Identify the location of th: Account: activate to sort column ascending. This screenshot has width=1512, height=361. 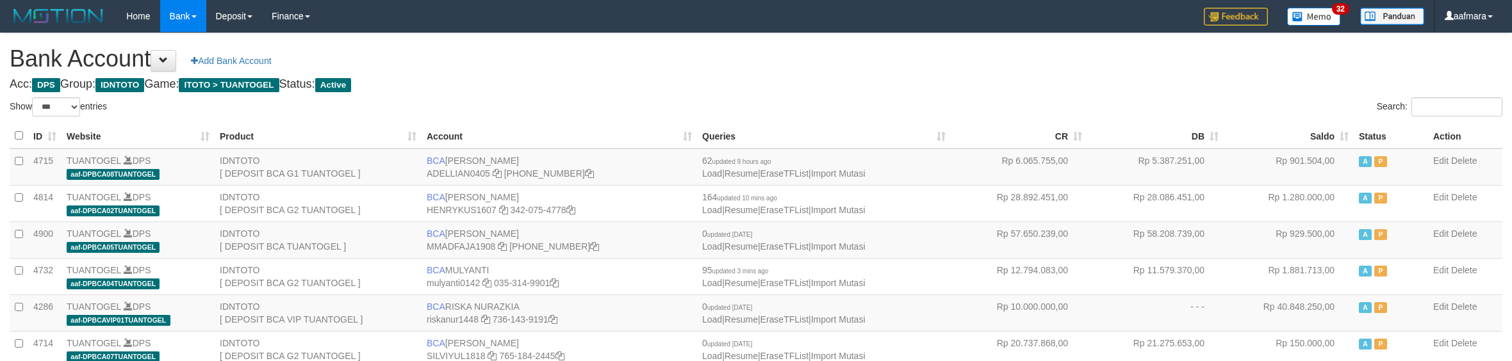
(559, 136).